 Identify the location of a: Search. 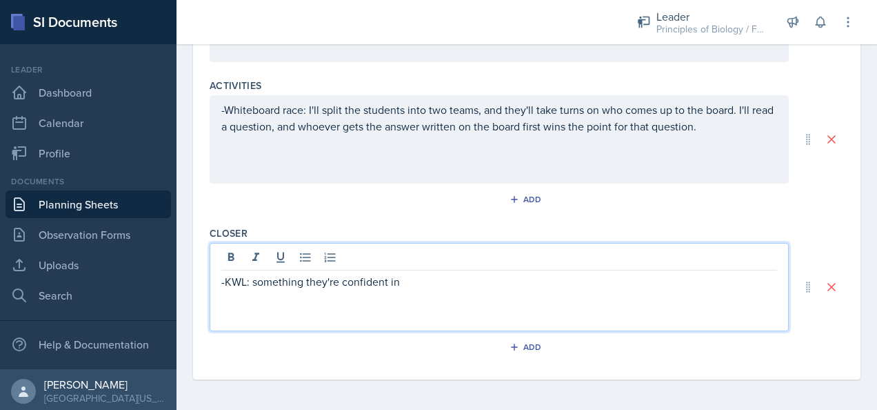
(88, 295).